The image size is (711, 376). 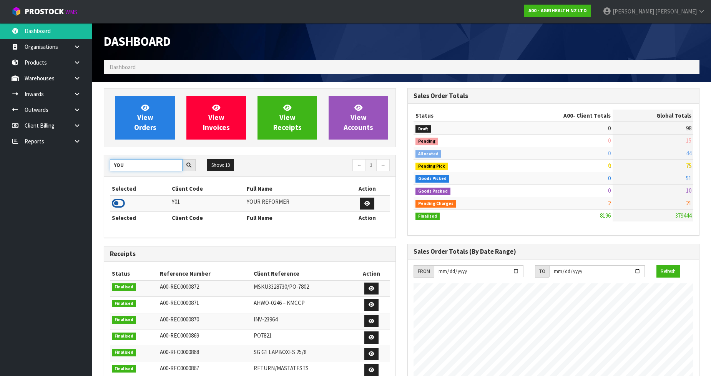 I want to click on span: Allocated, so click(x=428, y=154).